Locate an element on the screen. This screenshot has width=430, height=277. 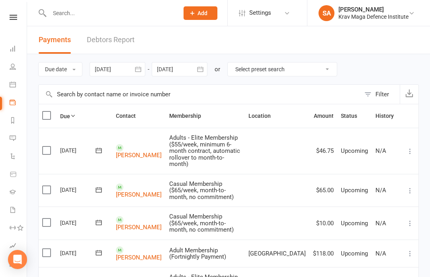
button: Filter is located at coordinates (380, 94).